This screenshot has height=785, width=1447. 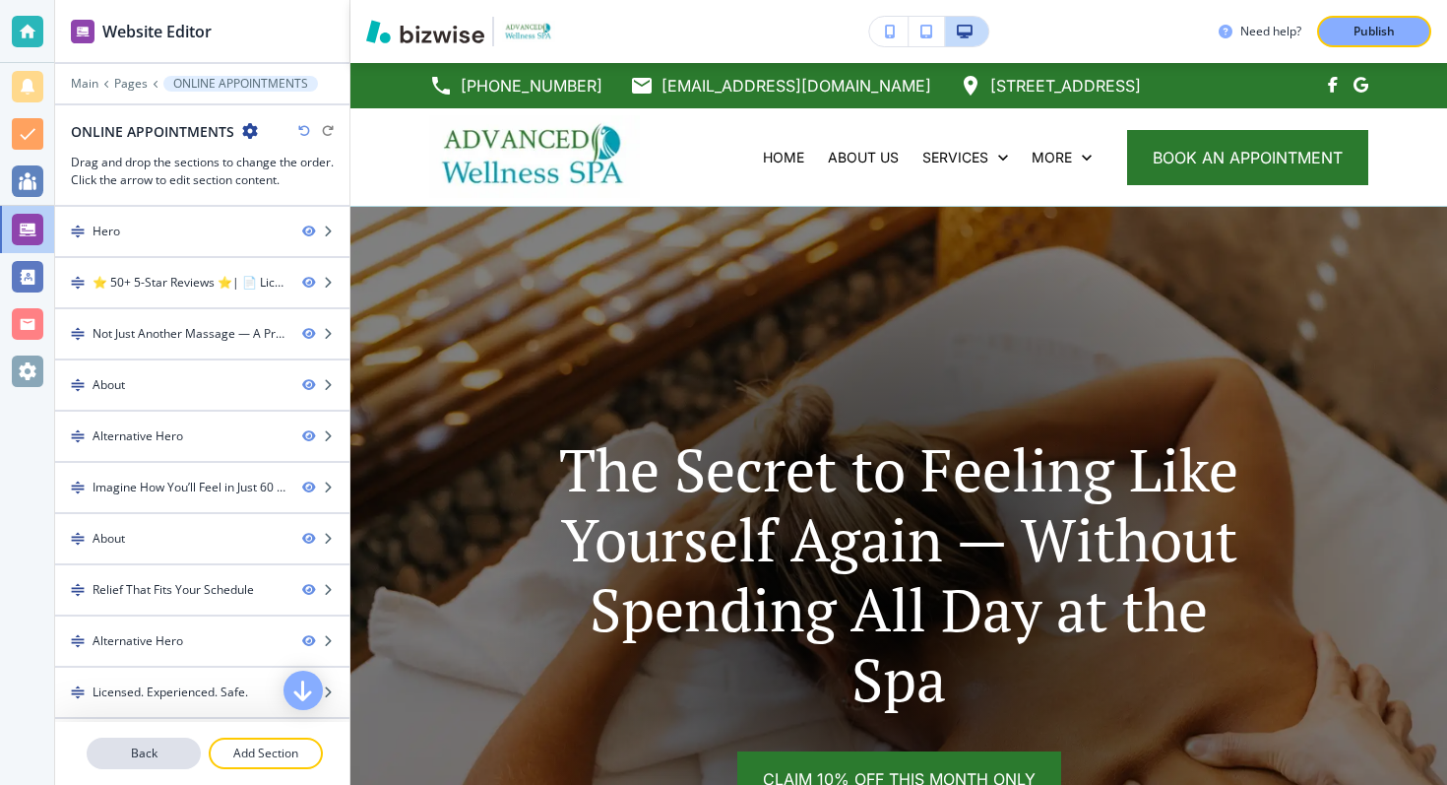 I want to click on div: DragLicensed. Experienced. Safe., so click(x=202, y=692).